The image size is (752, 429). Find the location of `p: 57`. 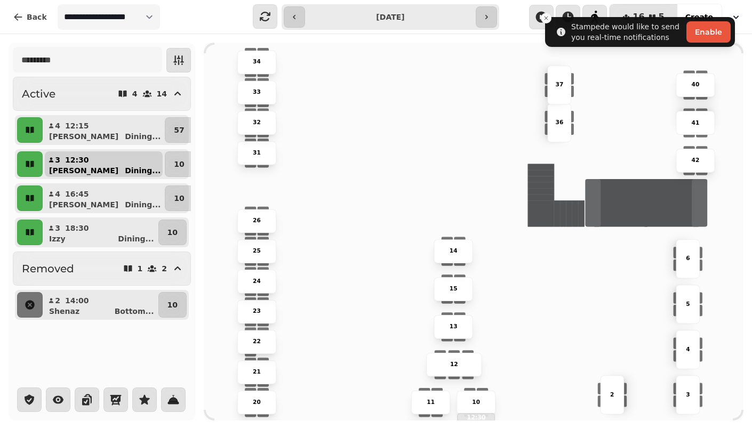

p: 57 is located at coordinates (179, 130).